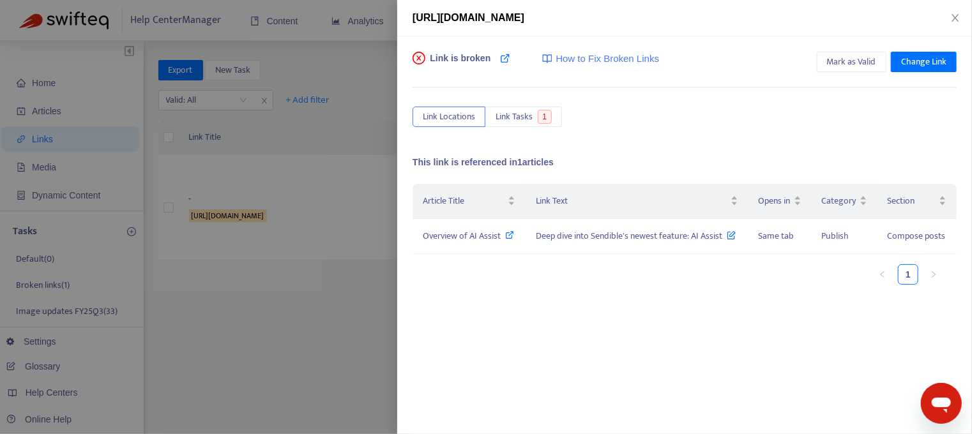 The height and width of the screenshot is (434, 972). I want to click on span: Category, so click(839, 201).